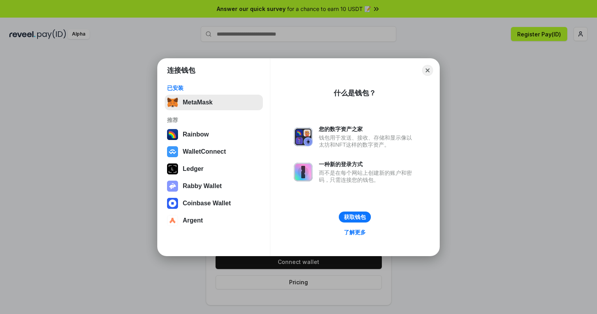  What do you see at coordinates (181, 70) in the screenshot?
I see `h1: 连接钱包` at bounding box center [181, 70].